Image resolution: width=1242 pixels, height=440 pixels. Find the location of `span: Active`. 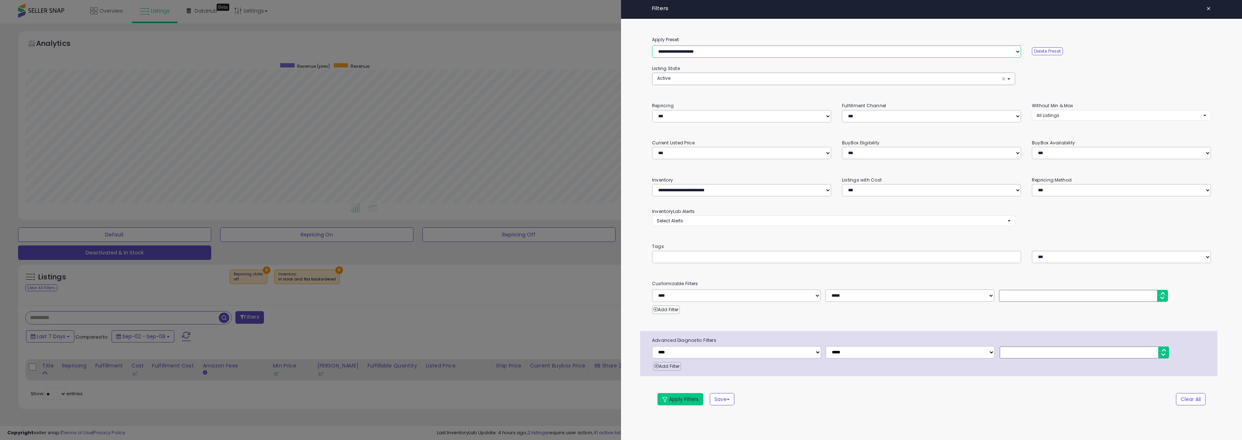

span: Active is located at coordinates (664, 78).